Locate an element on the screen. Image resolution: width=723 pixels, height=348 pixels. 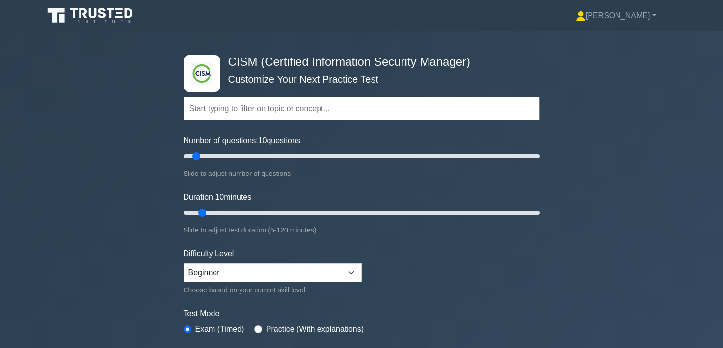
h4: CISM (Certified Information Security Manager) is located at coordinates (358, 62).